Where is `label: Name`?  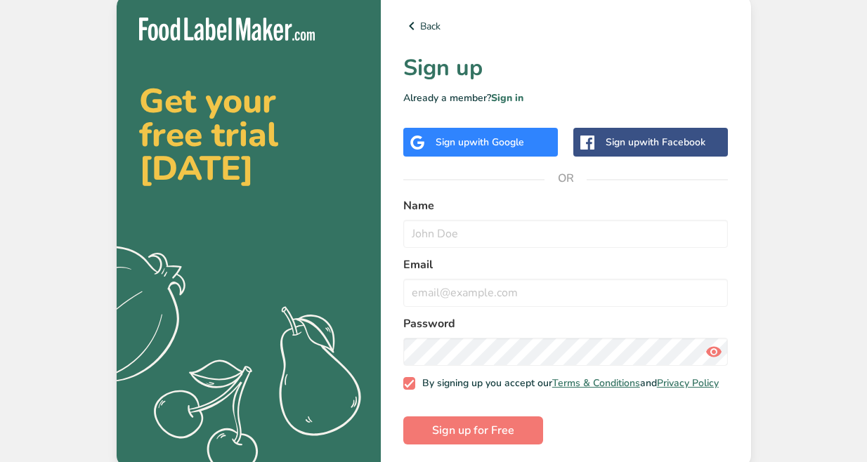
label: Name is located at coordinates (566, 206).